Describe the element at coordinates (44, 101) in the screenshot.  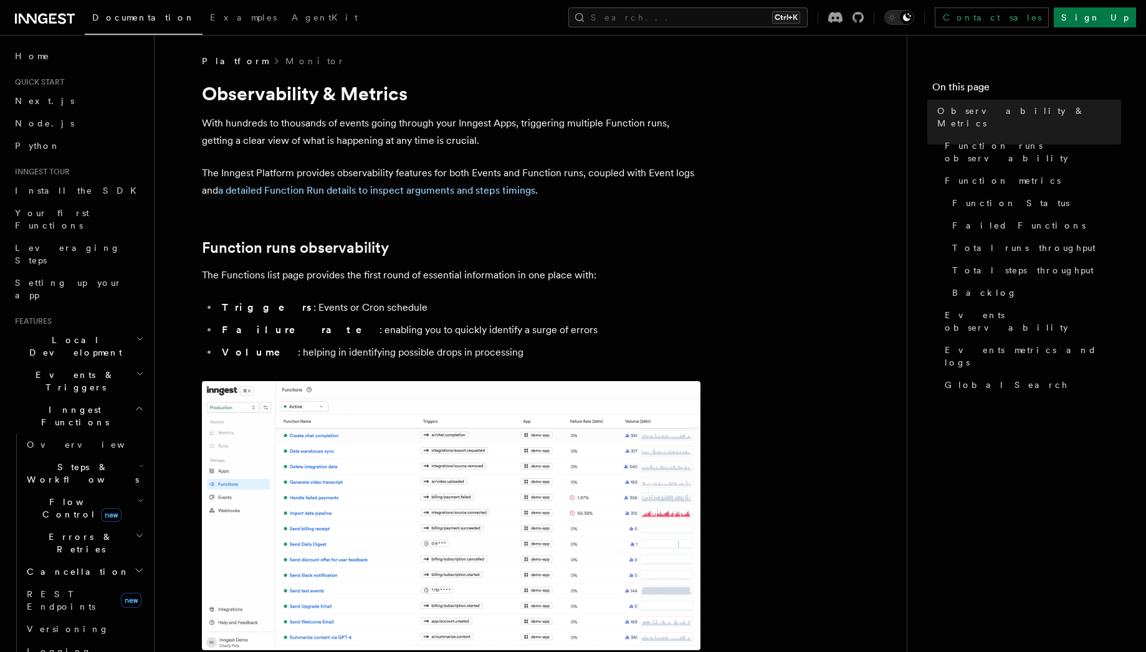
I see `span: Next.js` at that location.